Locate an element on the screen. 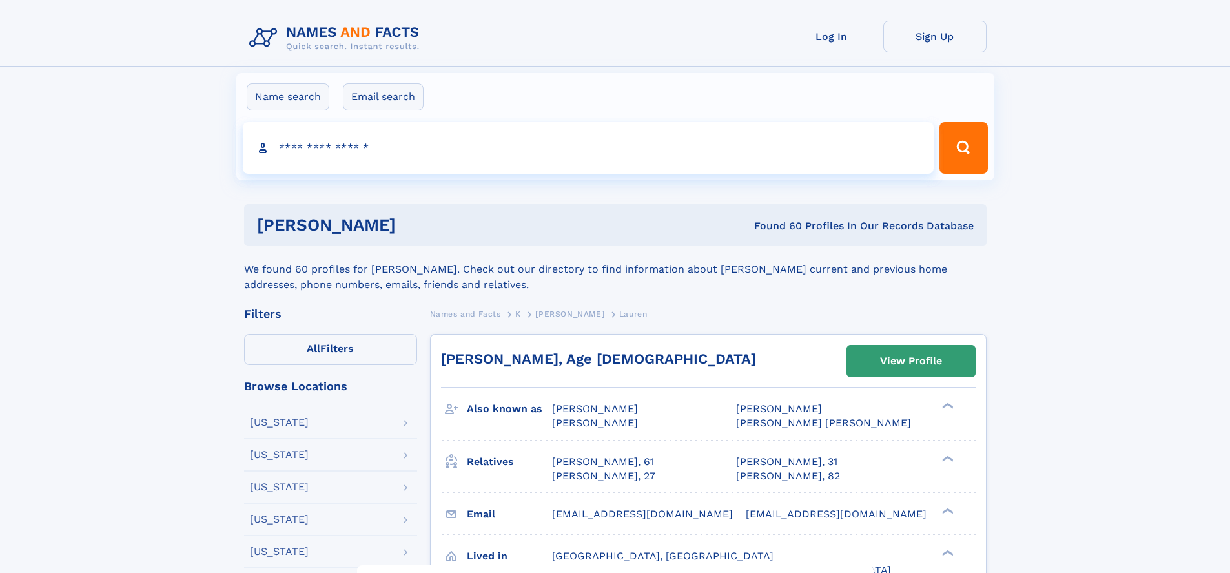 The height and width of the screenshot is (573, 1230). a: Sign Up is located at coordinates (935, 36).